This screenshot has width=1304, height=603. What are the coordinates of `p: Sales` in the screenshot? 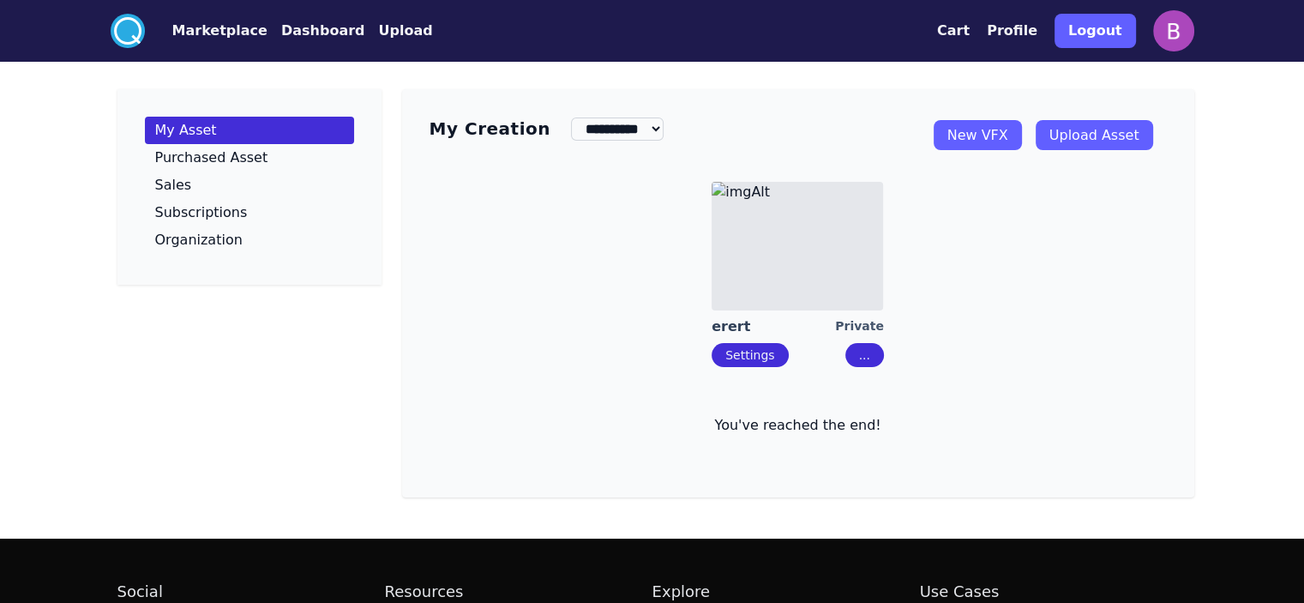 It's located at (173, 185).